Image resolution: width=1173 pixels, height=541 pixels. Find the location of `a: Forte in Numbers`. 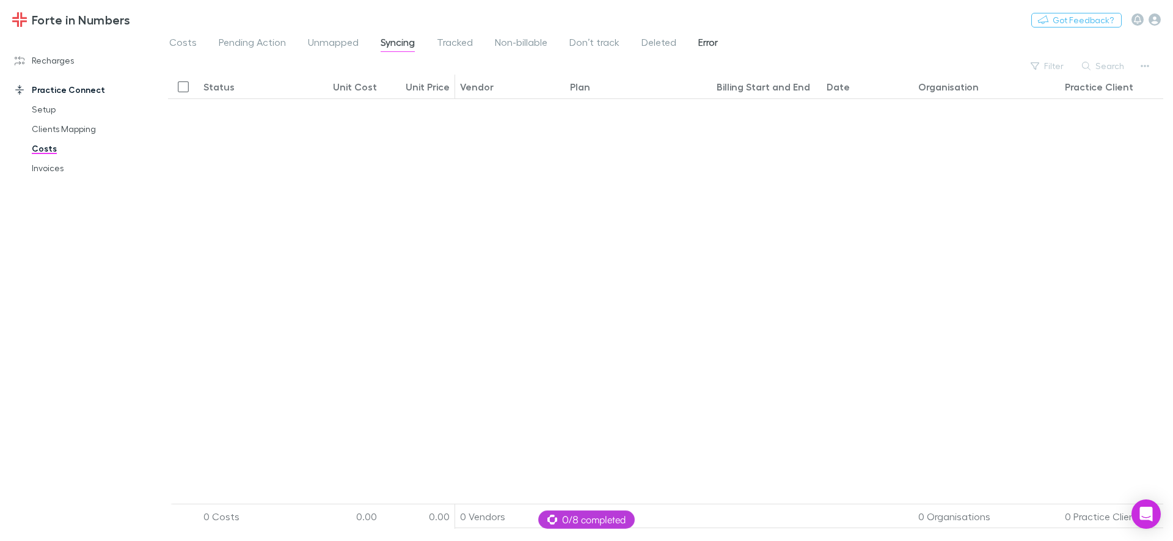

a: Forte in Numbers is located at coordinates (71, 20).